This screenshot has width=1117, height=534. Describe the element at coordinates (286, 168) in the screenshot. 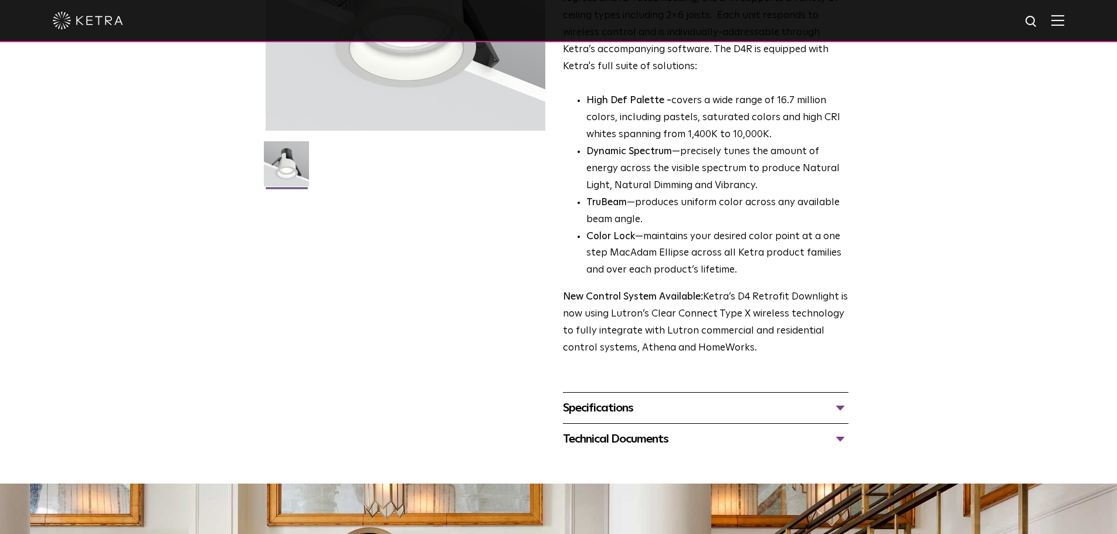

I see `img: D4R Retrofit Downlight` at that location.